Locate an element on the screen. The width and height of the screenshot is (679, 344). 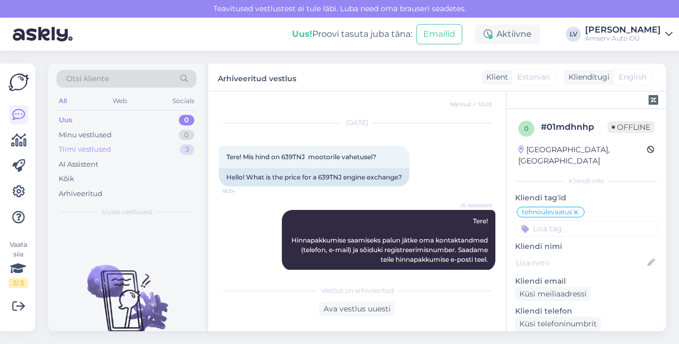
label: Arhiveeritud vestlus is located at coordinates (257, 77).